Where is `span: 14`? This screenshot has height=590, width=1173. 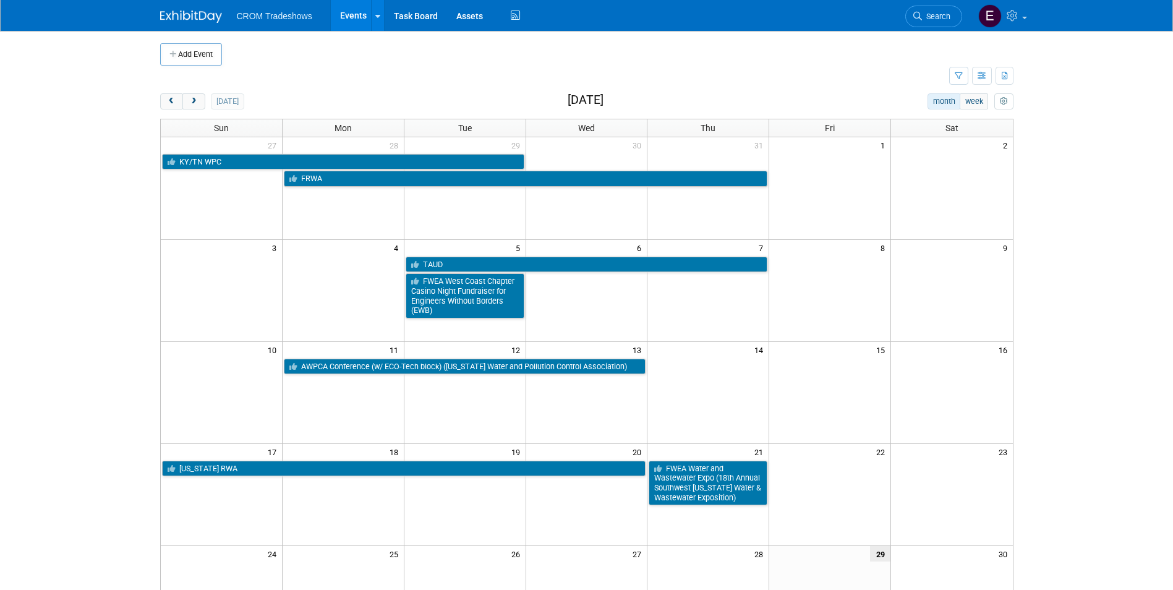 span: 14 is located at coordinates (760, 349).